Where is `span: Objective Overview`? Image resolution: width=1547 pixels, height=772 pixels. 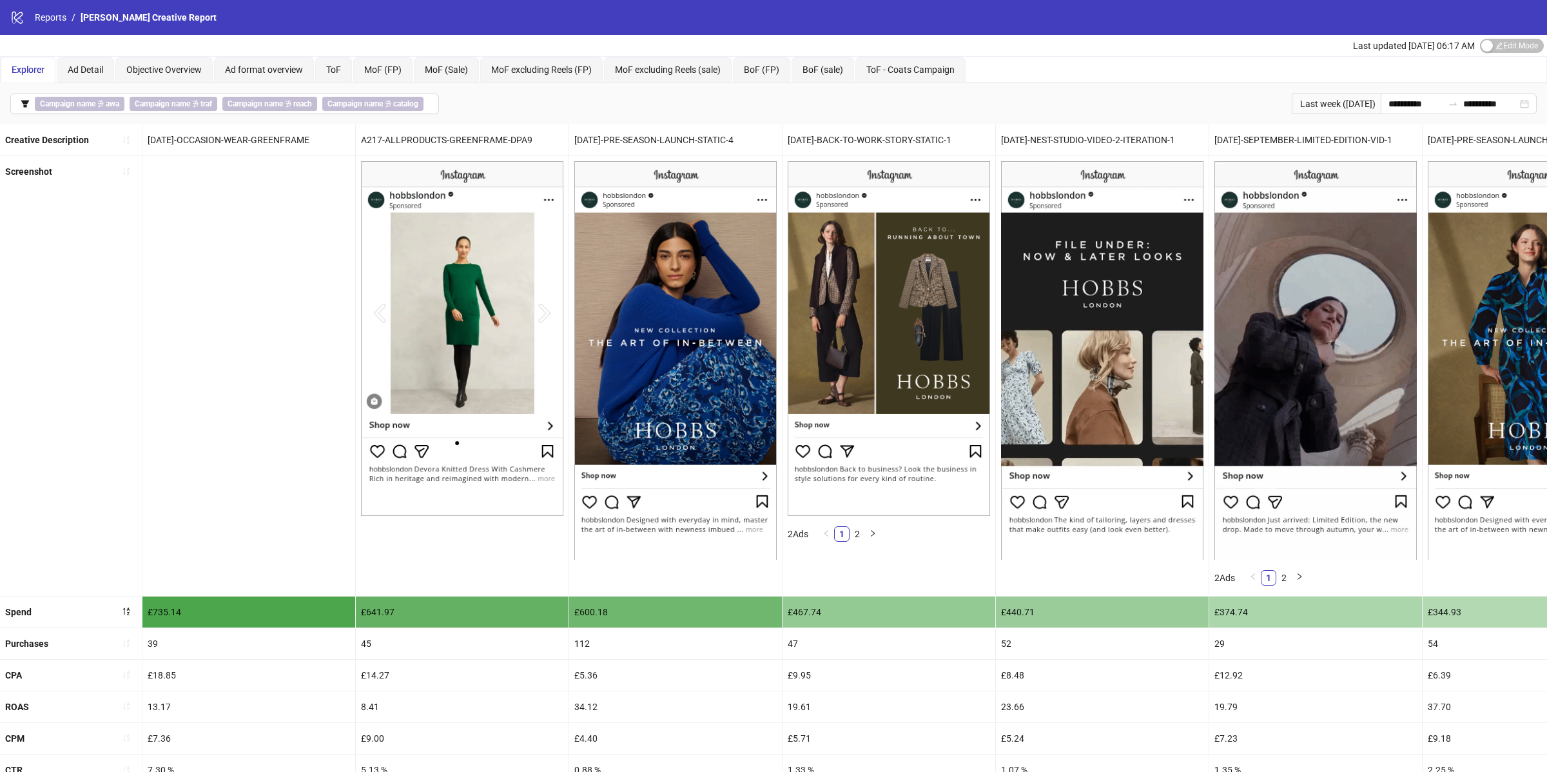 span: Objective Overview is located at coordinates (164, 70).